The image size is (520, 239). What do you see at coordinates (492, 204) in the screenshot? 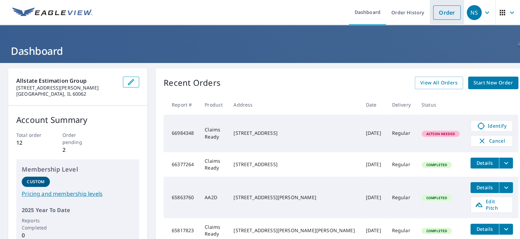
I see `a: Edit Pitch` at bounding box center [492, 204].